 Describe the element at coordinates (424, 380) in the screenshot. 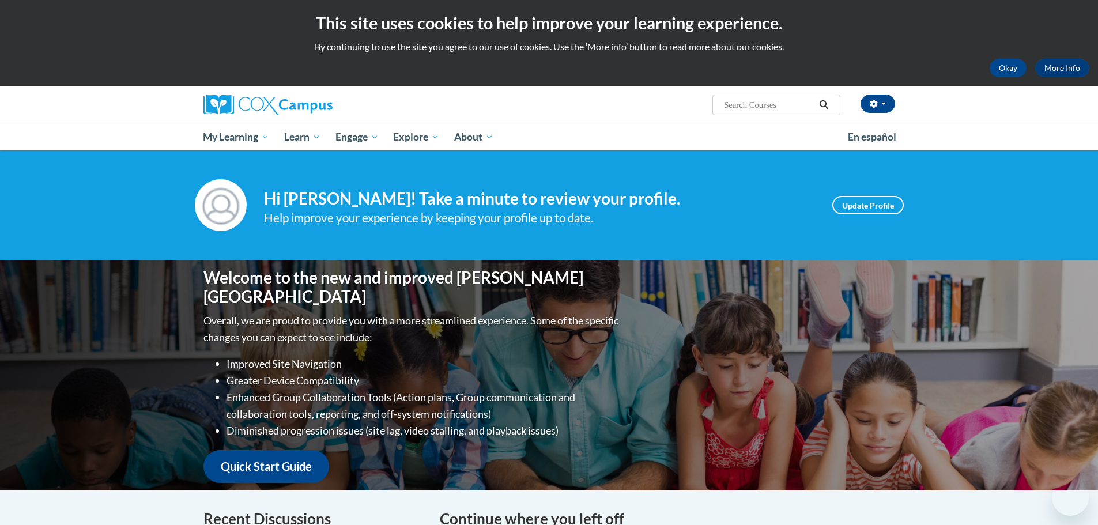

I see `li: Greater Device Compatibility` at that location.